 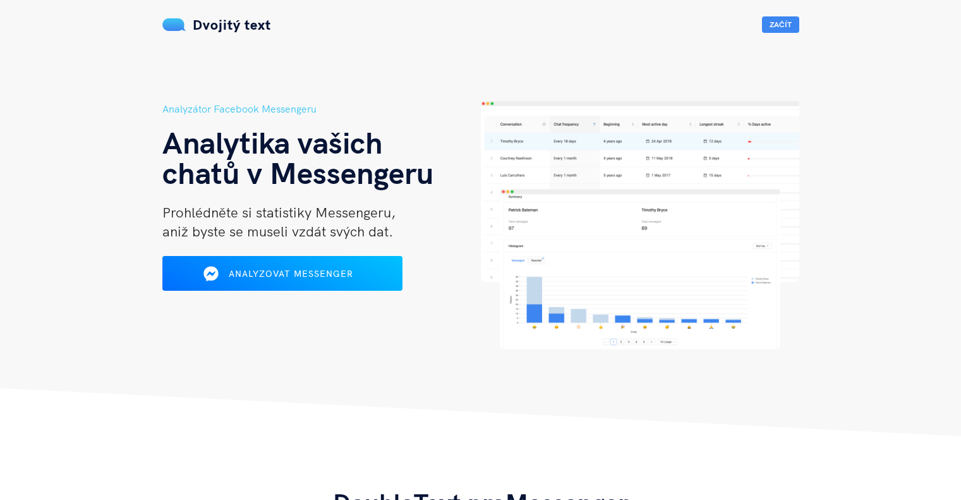 What do you see at coordinates (240, 109) in the screenshot?
I see `font: Analyzátor Facebook Messengeru` at bounding box center [240, 109].